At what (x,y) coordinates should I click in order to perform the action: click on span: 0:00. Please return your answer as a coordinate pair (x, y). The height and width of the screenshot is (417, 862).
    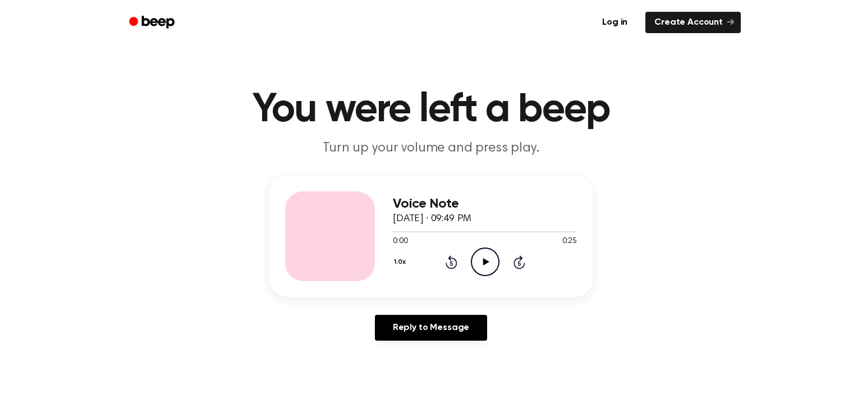
    Looking at the image, I should click on (400, 241).